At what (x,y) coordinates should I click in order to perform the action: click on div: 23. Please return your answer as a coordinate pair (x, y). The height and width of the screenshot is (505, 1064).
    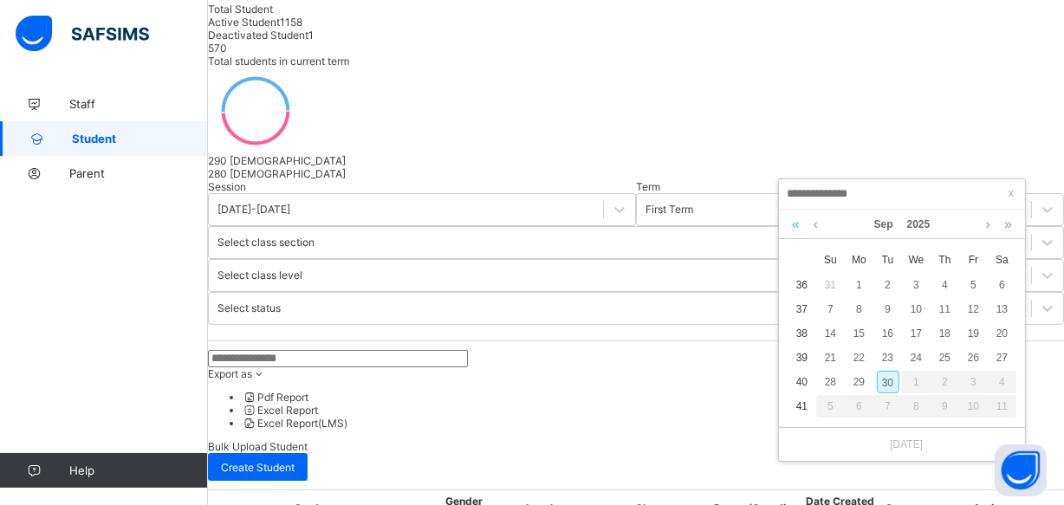
    Looking at the image, I should click on (888, 358).